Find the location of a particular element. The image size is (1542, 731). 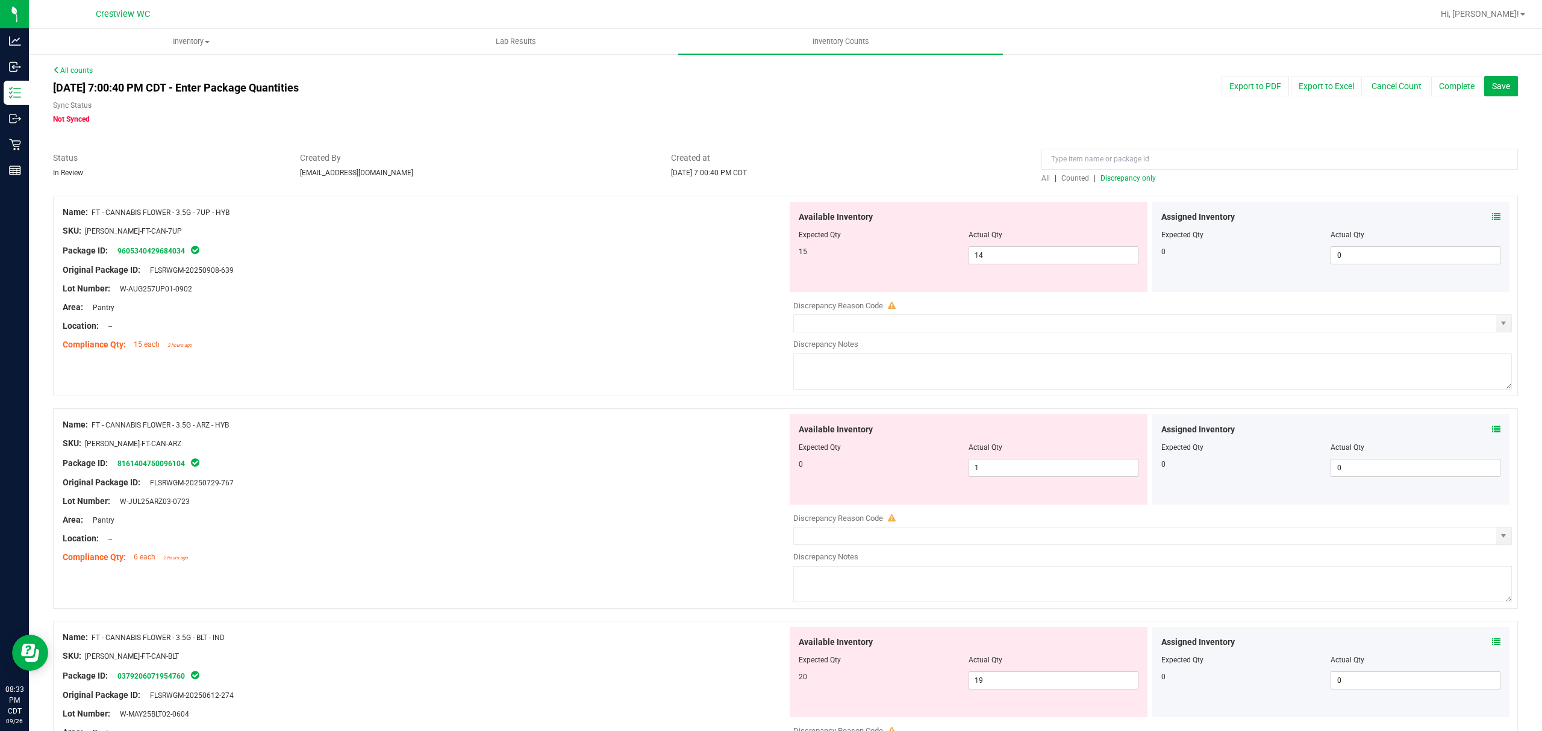

span: select is located at coordinates (1503, 536).